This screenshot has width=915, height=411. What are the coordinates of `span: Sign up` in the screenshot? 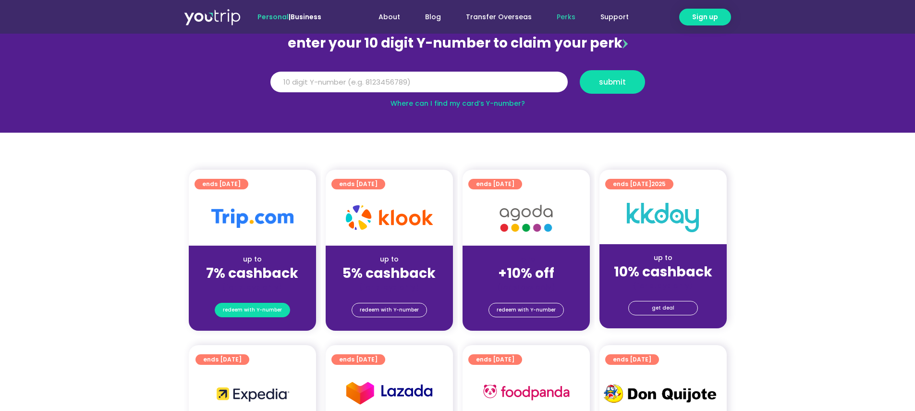 It's located at (705, 17).